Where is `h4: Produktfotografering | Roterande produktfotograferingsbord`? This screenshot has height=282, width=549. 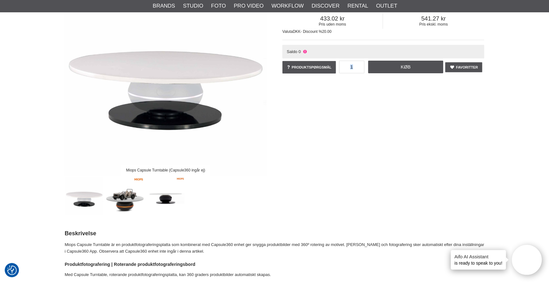
h4: Produktfotografering | Roterande produktfotograferingsbord is located at coordinates (274, 264).